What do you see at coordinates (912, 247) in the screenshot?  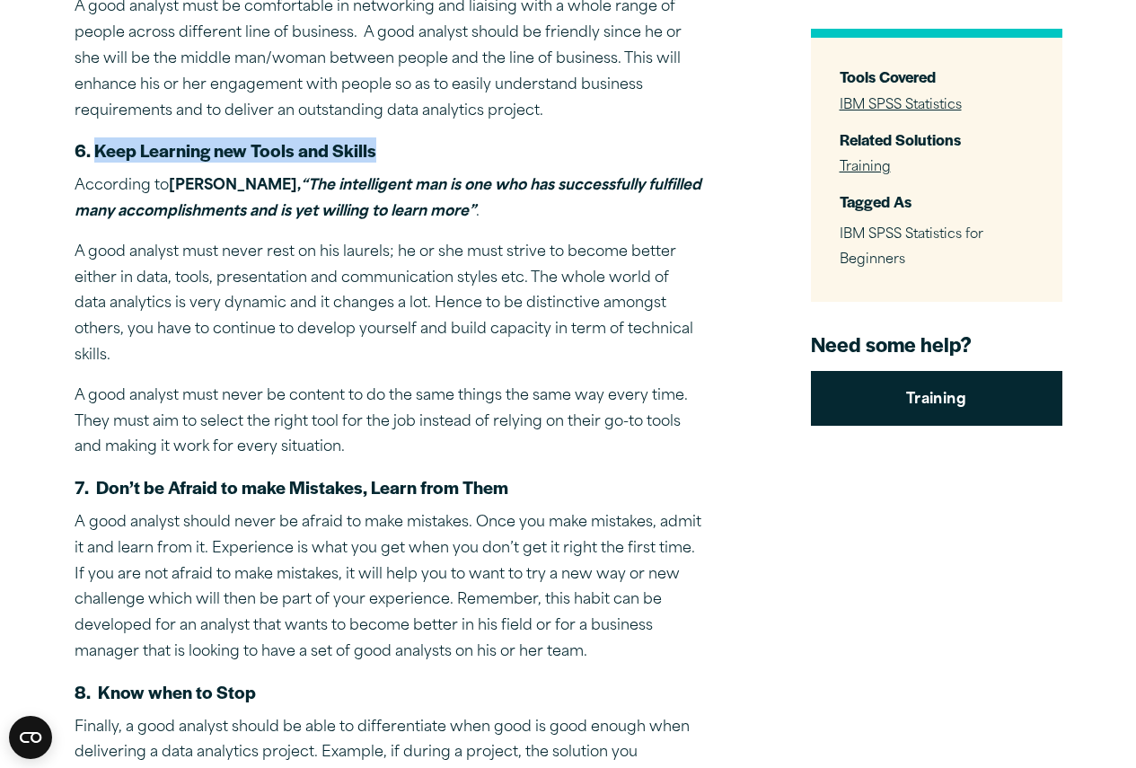 I see `span: IBM SPSS Statistics for Beginners` at bounding box center [912, 247].